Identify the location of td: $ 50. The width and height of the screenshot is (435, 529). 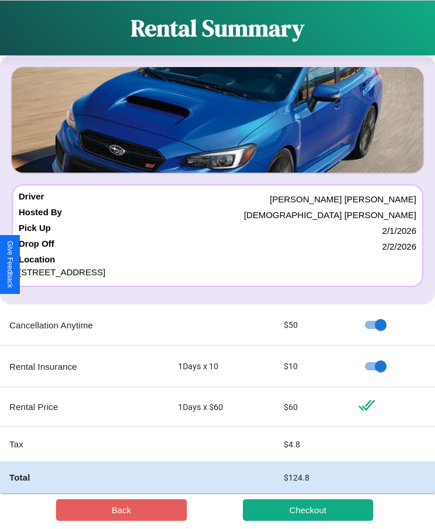
(311, 325).